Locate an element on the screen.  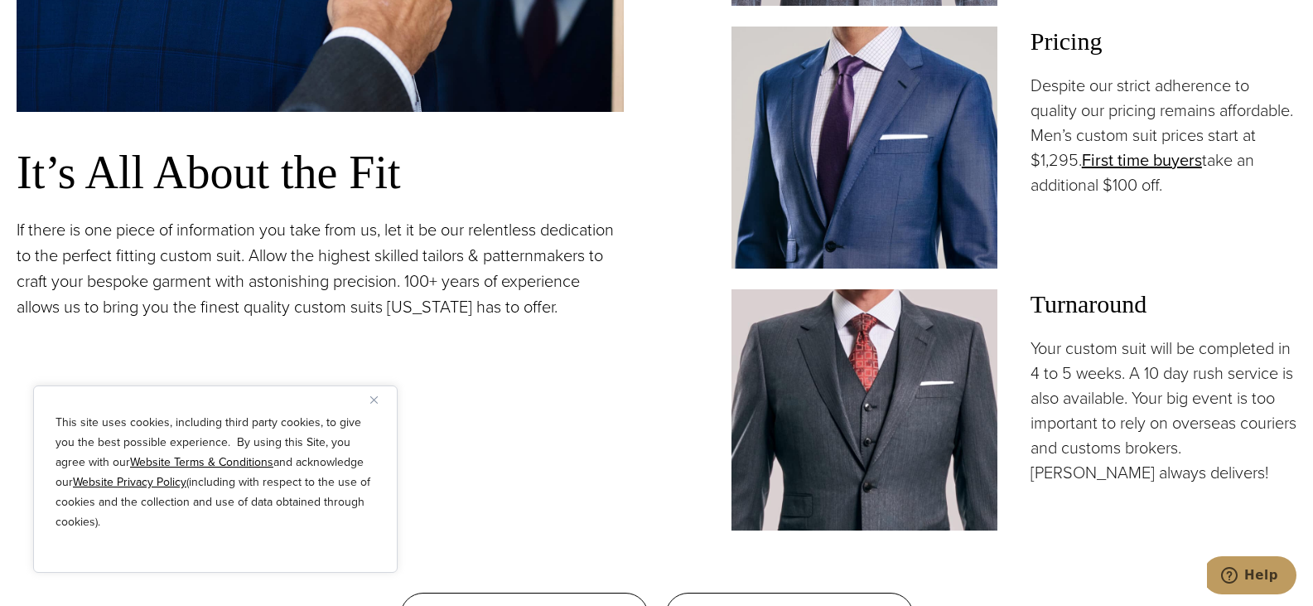
u: Website Terms & Conditions is located at coordinates (201, 462).